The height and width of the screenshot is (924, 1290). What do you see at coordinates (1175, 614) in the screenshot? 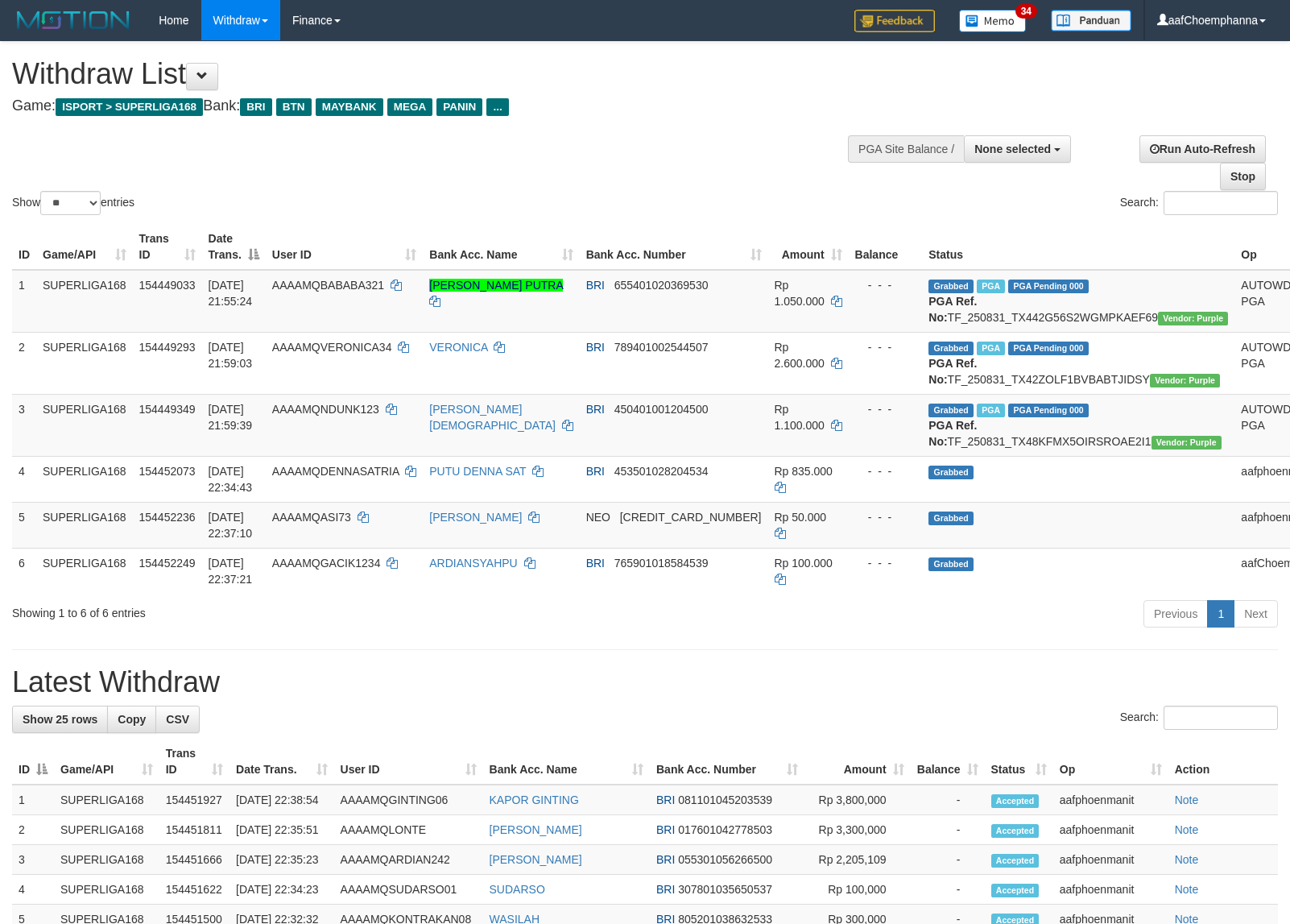
I see `a: Previous` at bounding box center [1175, 614].